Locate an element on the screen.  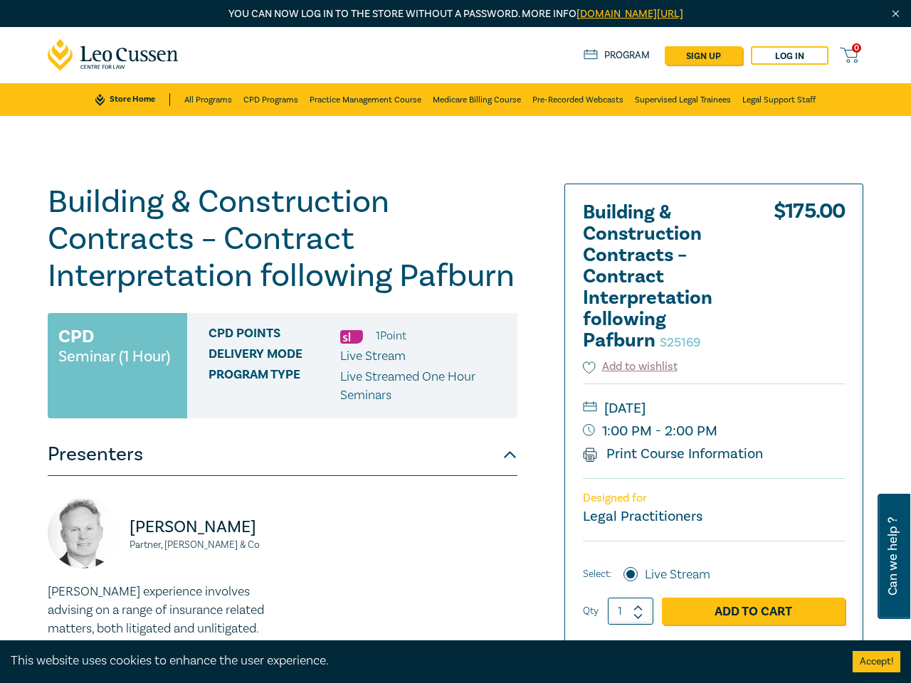
p: Designed for is located at coordinates (714, 498).